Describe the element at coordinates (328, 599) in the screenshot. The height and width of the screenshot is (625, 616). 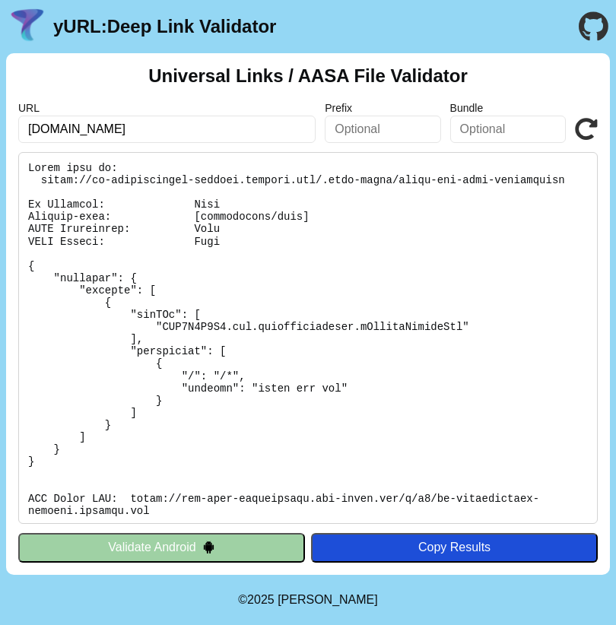
I see `a: Michael Ibragimchayev's Personal Site` at that location.